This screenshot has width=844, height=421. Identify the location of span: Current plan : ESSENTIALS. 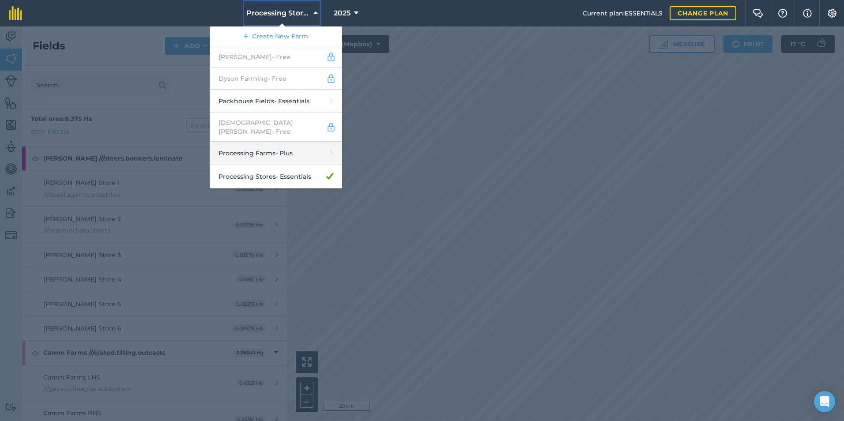
(623, 13).